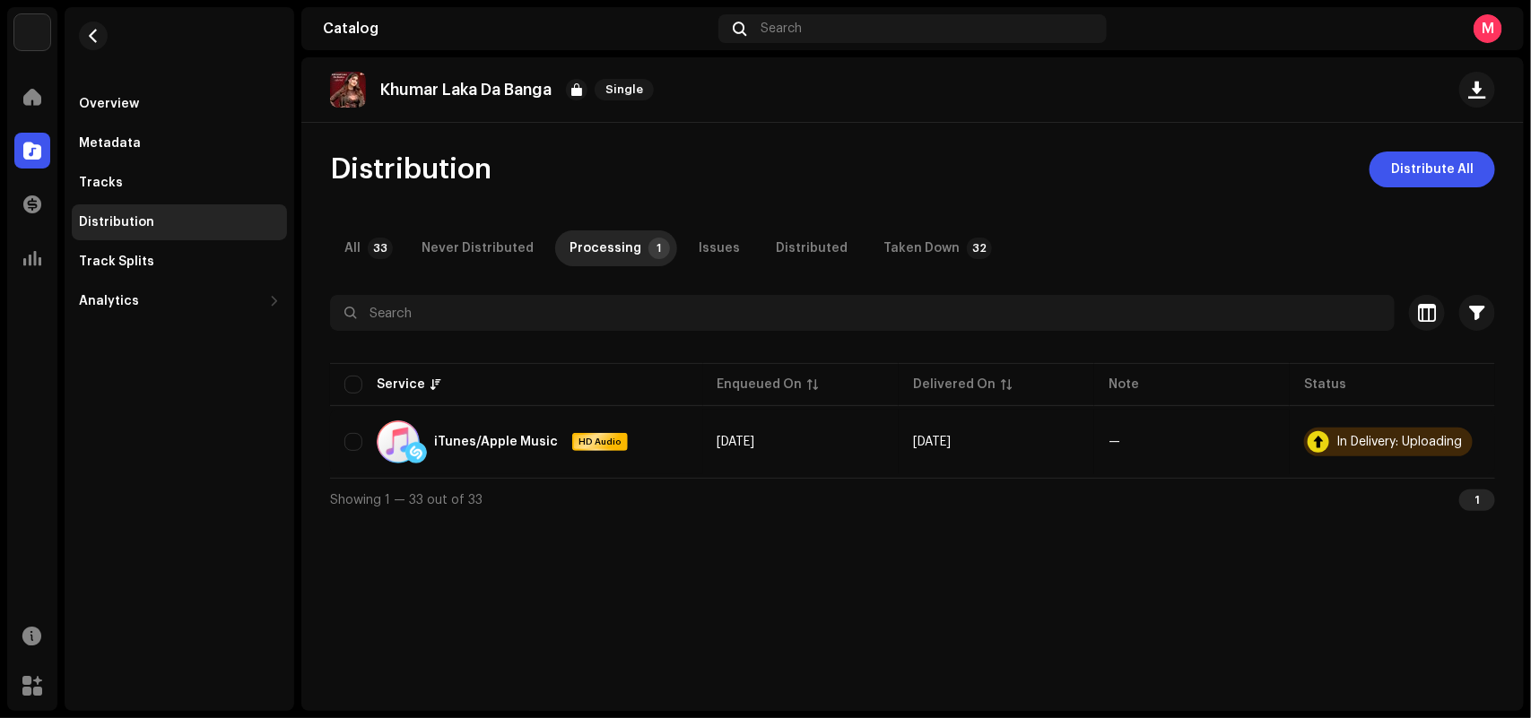 This screenshot has height=718, width=1531. What do you see at coordinates (496, 442) in the screenshot?
I see `div: iTunes/Apple Music` at bounding box center [496, 442].